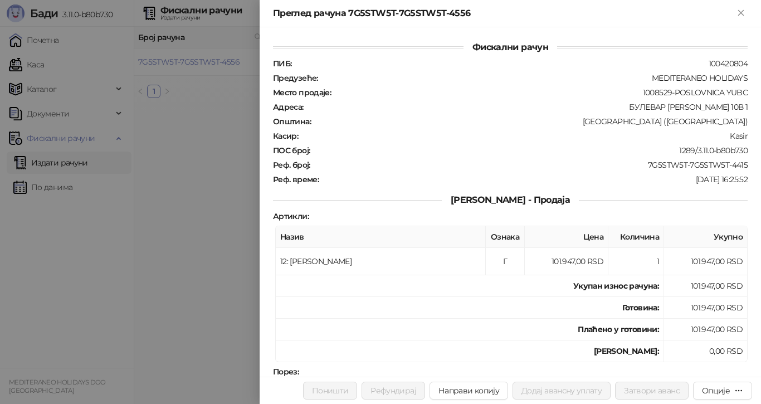 The height and width of the screenshot is (404, 761). What do you see at coordinates (282, 63) in the screenshot?
I see `strong: ПИБ :` at bounding box center [282, 63].